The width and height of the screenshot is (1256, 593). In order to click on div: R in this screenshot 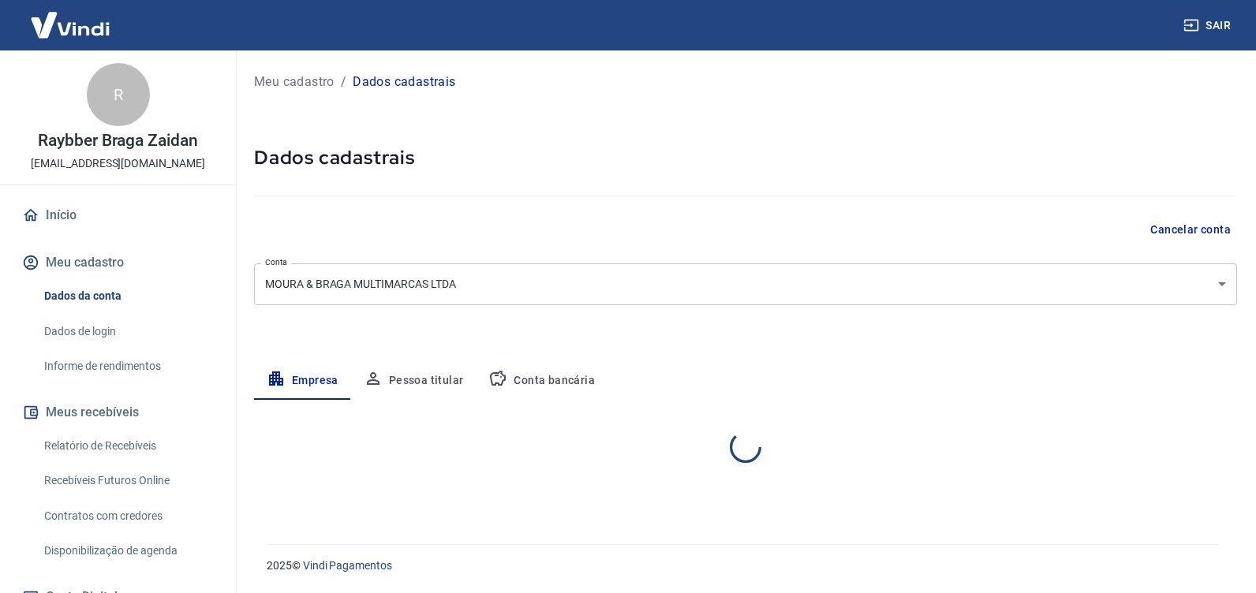, I will do `click(118, 95)`.